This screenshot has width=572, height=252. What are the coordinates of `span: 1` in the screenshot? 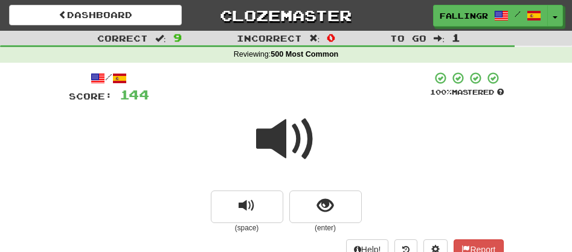 It's located at (456, 37).